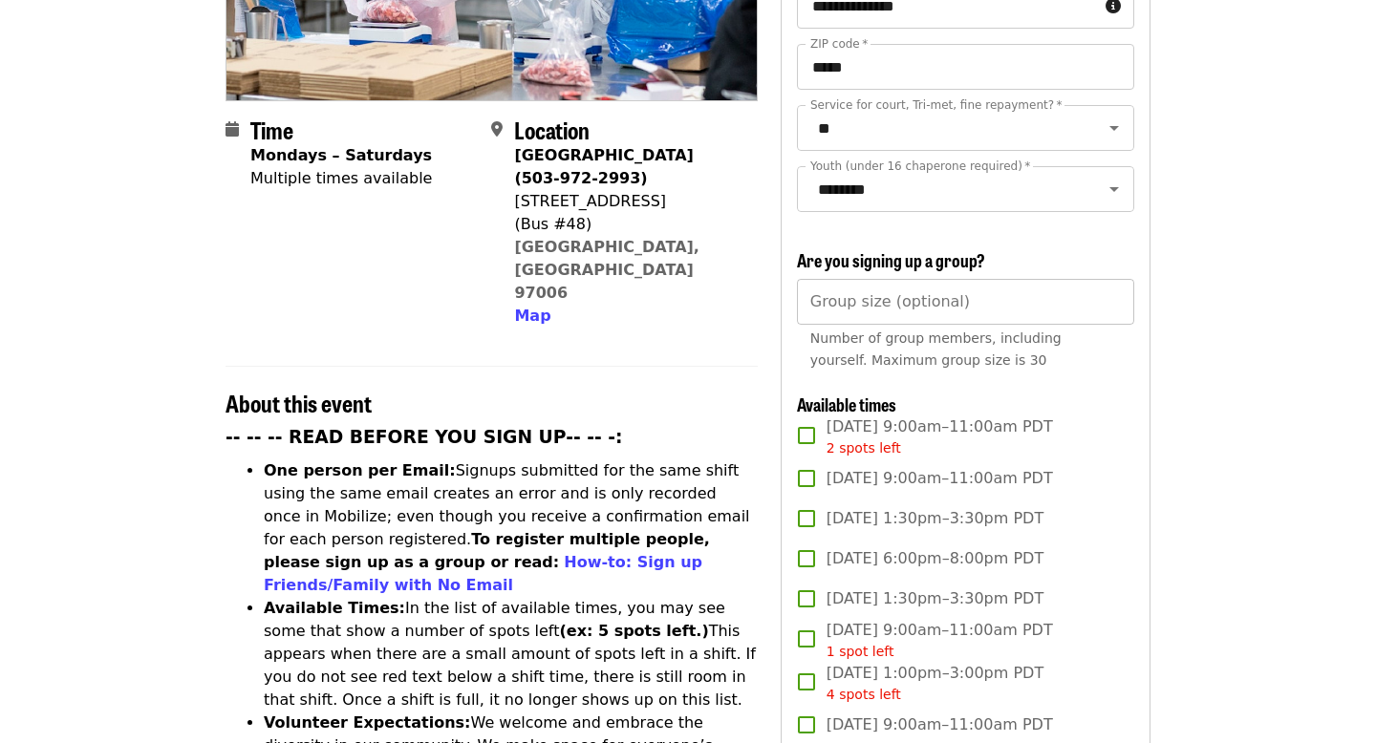  What do you see at coordinates (359, 470) in the screenshot?
I see `strong: One person per Email:` at bounding box center [359, 470].